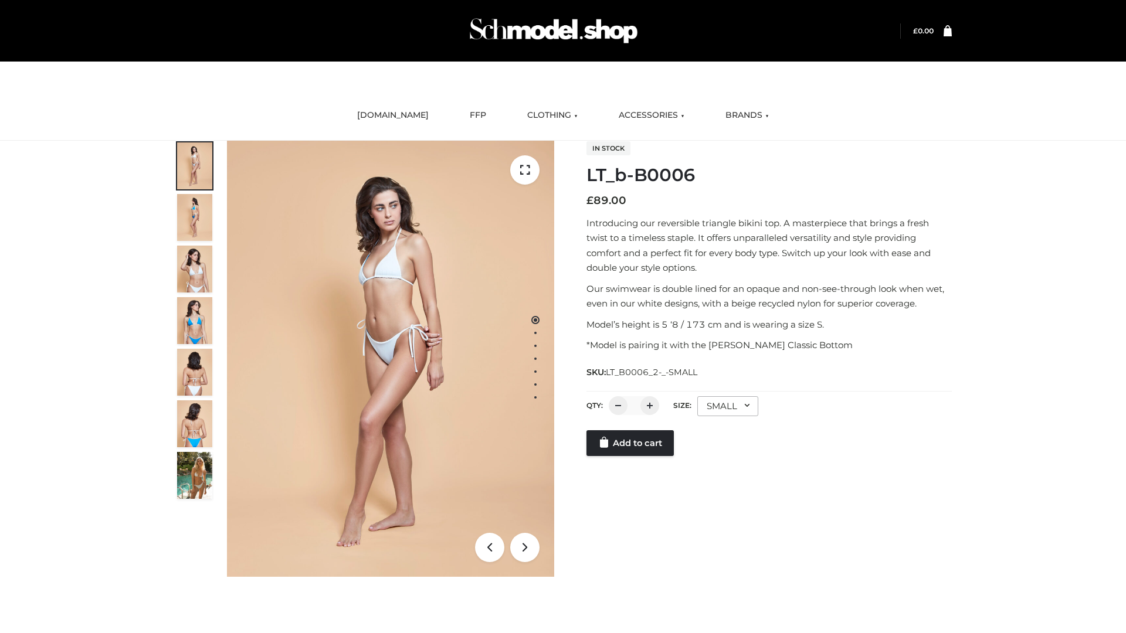 This screenshot has width=1126, height=633. I want to click on img: Schmodel Admin 964, so click(553, 30).